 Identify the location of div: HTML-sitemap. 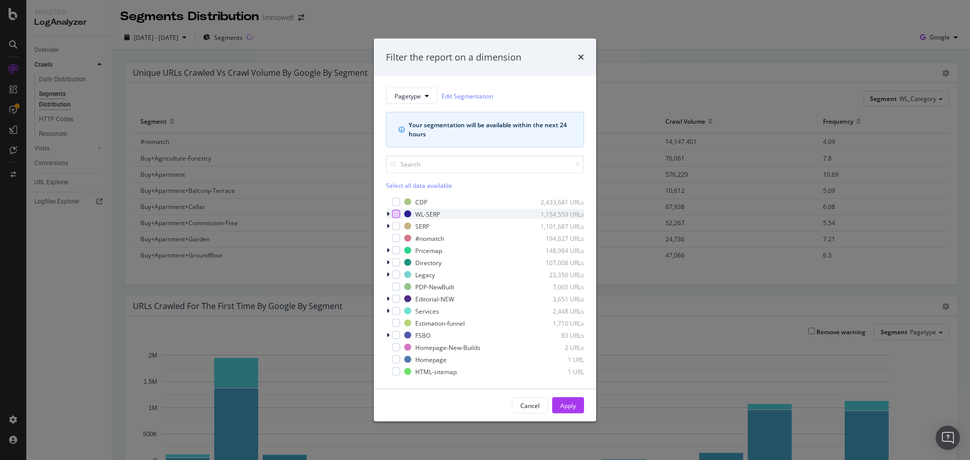
(436, 371).